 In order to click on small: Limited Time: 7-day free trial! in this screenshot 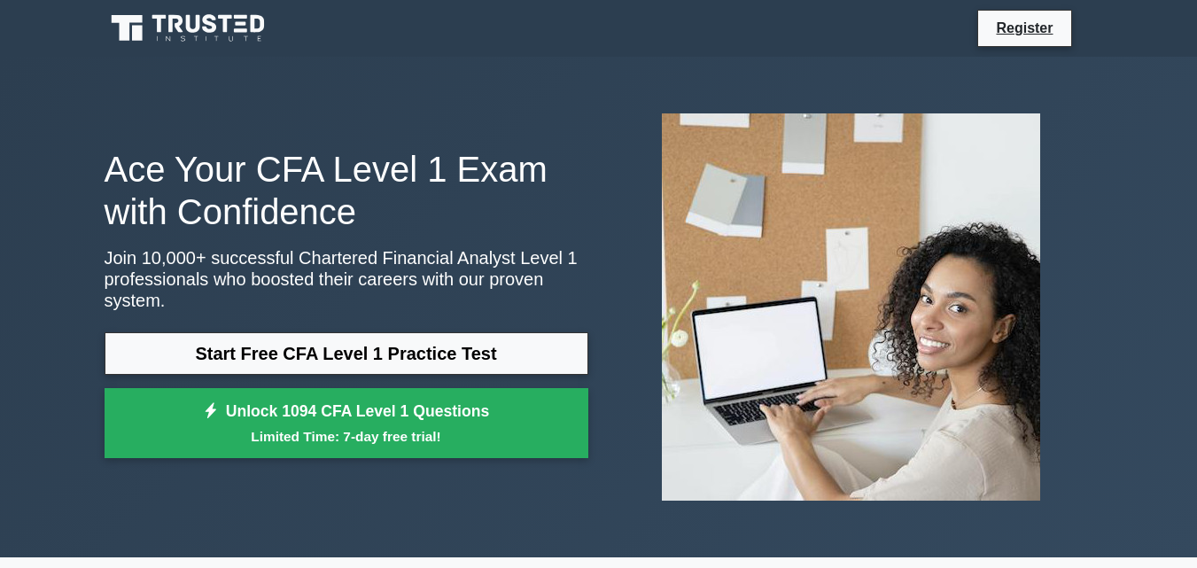, I will do `click(346, 436)`.